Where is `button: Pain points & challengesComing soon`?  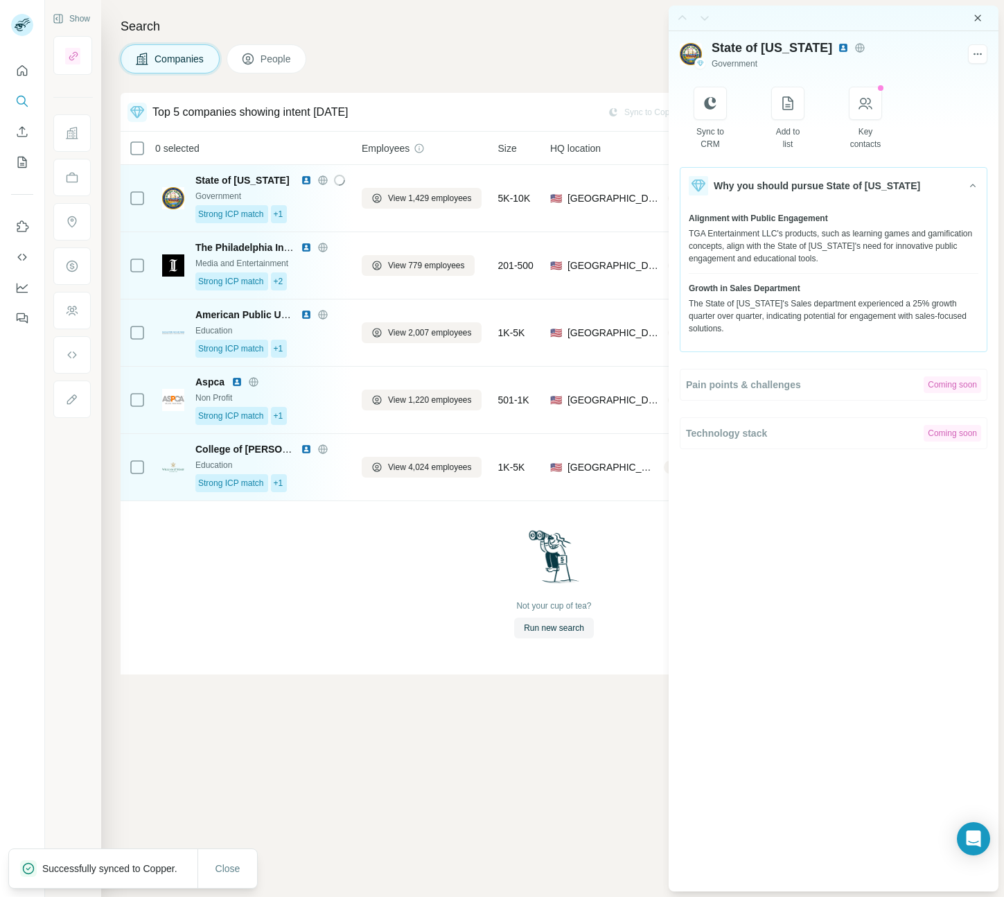 button: Pain points & challengesComing soon is located at coordinates (833, 385).